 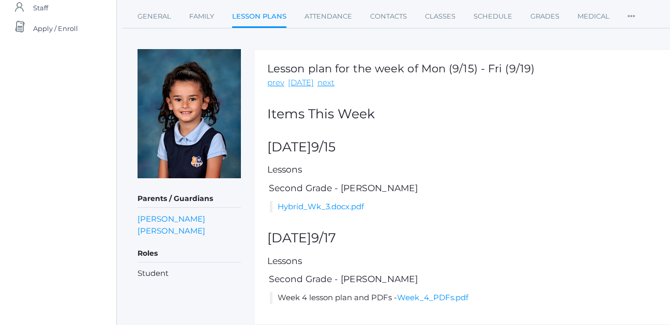 I want to click on h5: Parents / Guardians, so click(x=189, y=199).